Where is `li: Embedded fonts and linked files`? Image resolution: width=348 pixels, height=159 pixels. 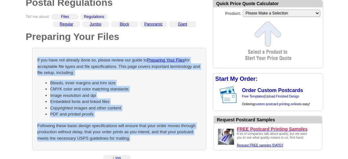 li: Embedded fonts and linked files is located at coordinates (126, 102).